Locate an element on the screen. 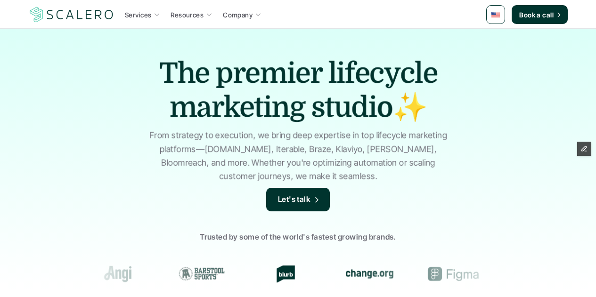 This screenshot has height=297, width=596. a: Book a call is located at coordinates (540, 15).